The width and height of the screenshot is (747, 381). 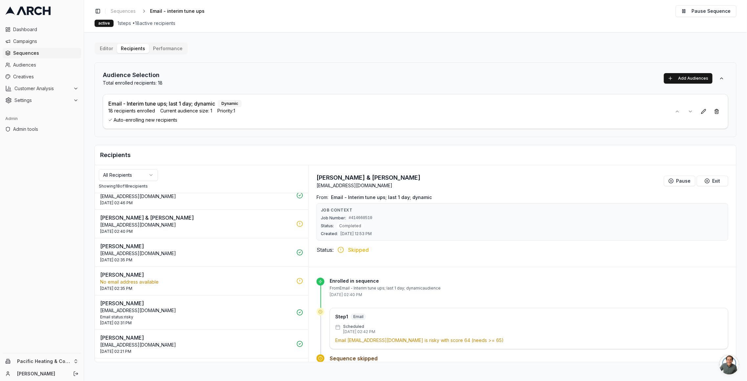 What do you see at coordinates (529, 281) in the screenshot?
I see `p: Enrolled in sequence` at bounding box center [529, 281].